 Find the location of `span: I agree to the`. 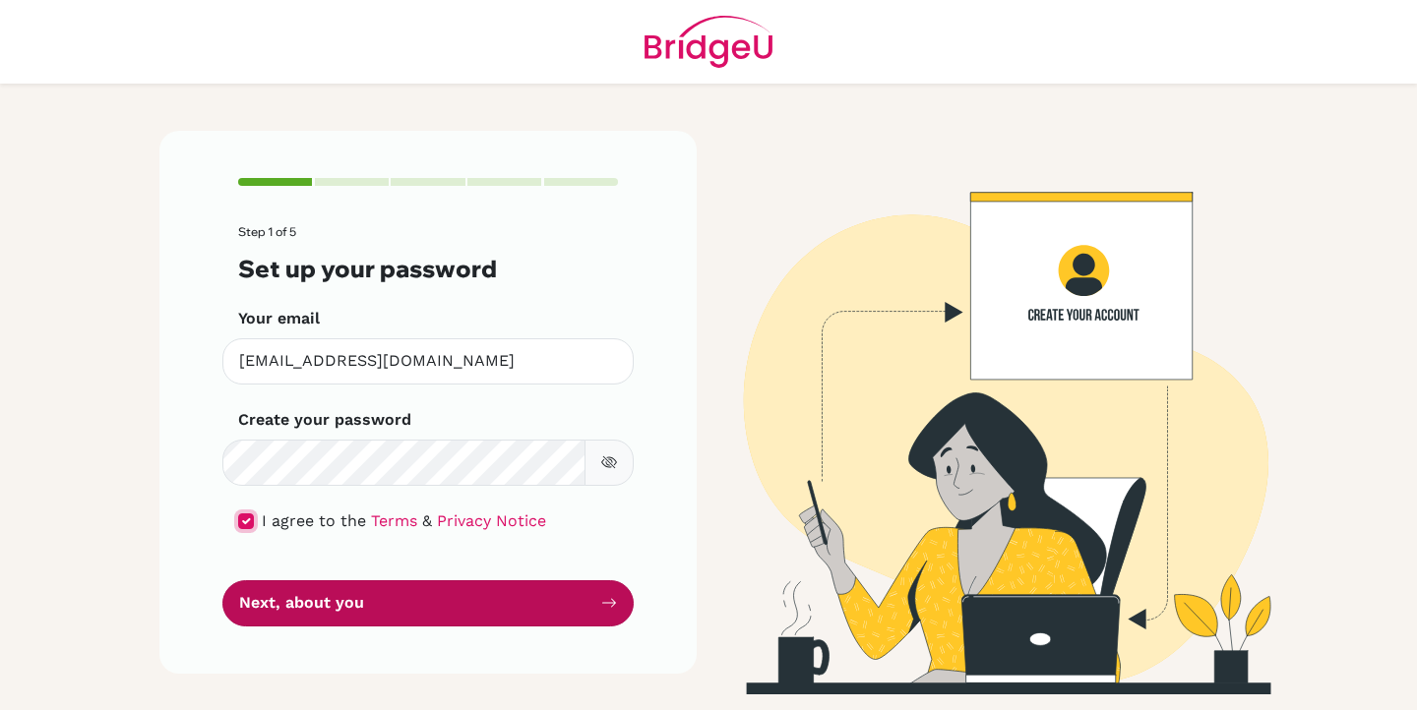

span: I agree to the is located at coordinates (314, 521).